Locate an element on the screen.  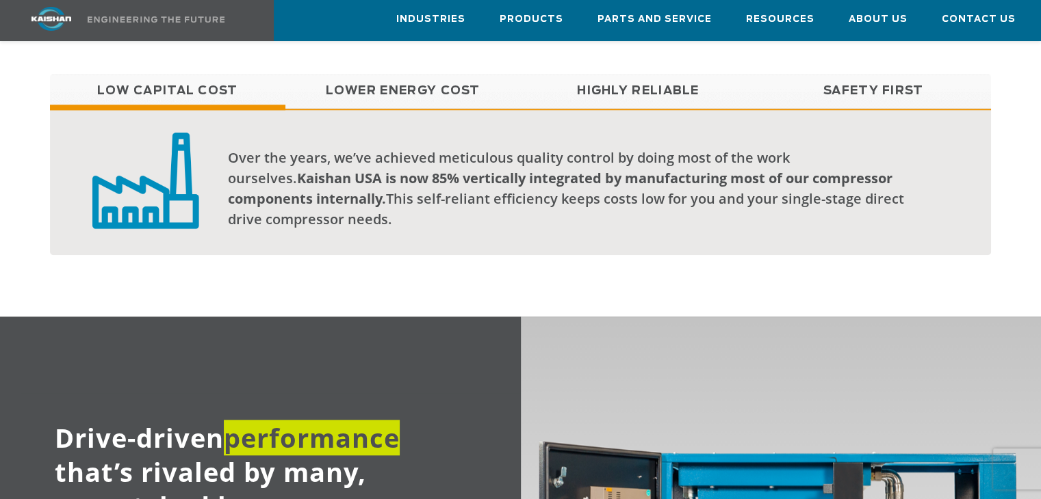
li: Safety First is located at coordinates (873, 91).